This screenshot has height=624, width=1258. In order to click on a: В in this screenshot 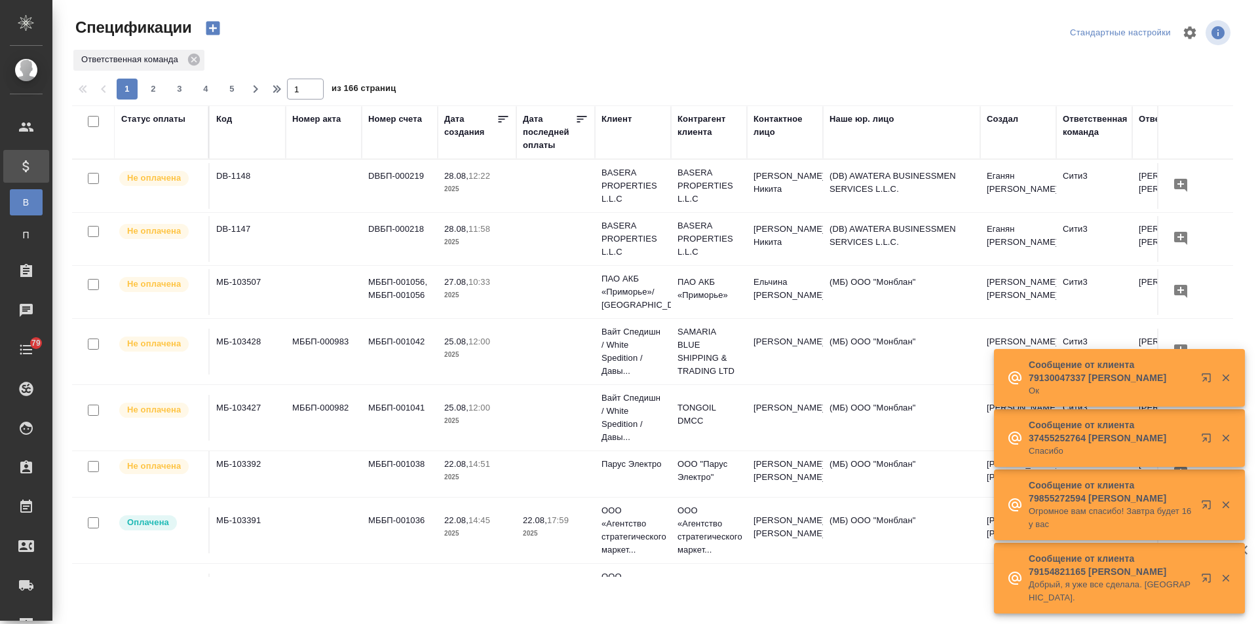, I will do `click(26, 202)`.